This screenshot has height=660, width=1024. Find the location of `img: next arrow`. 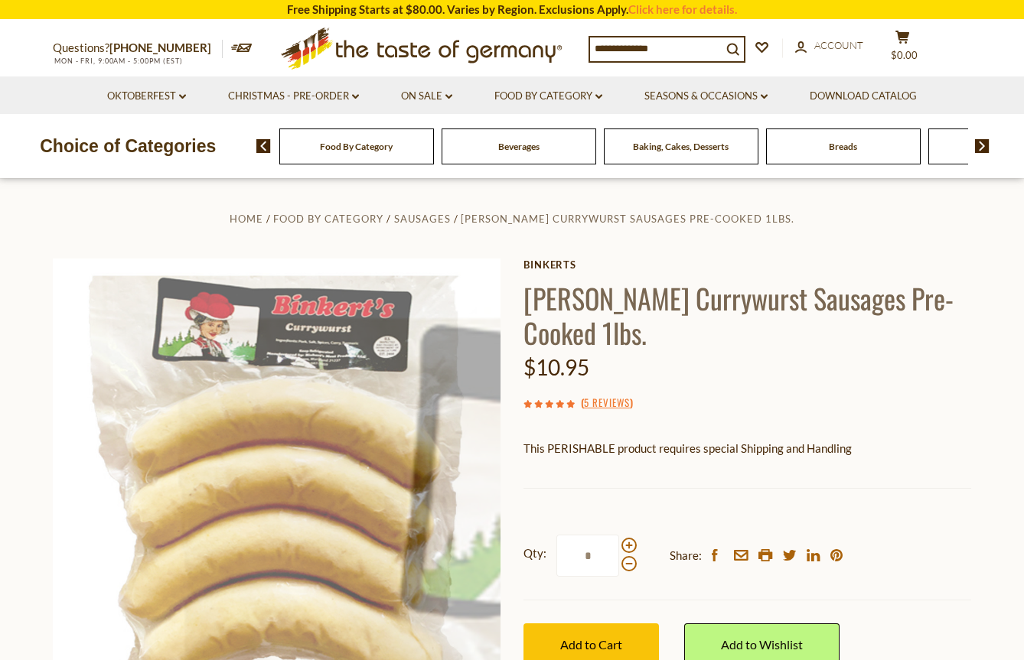

img: next arrow is located at coordinates (982, 146).